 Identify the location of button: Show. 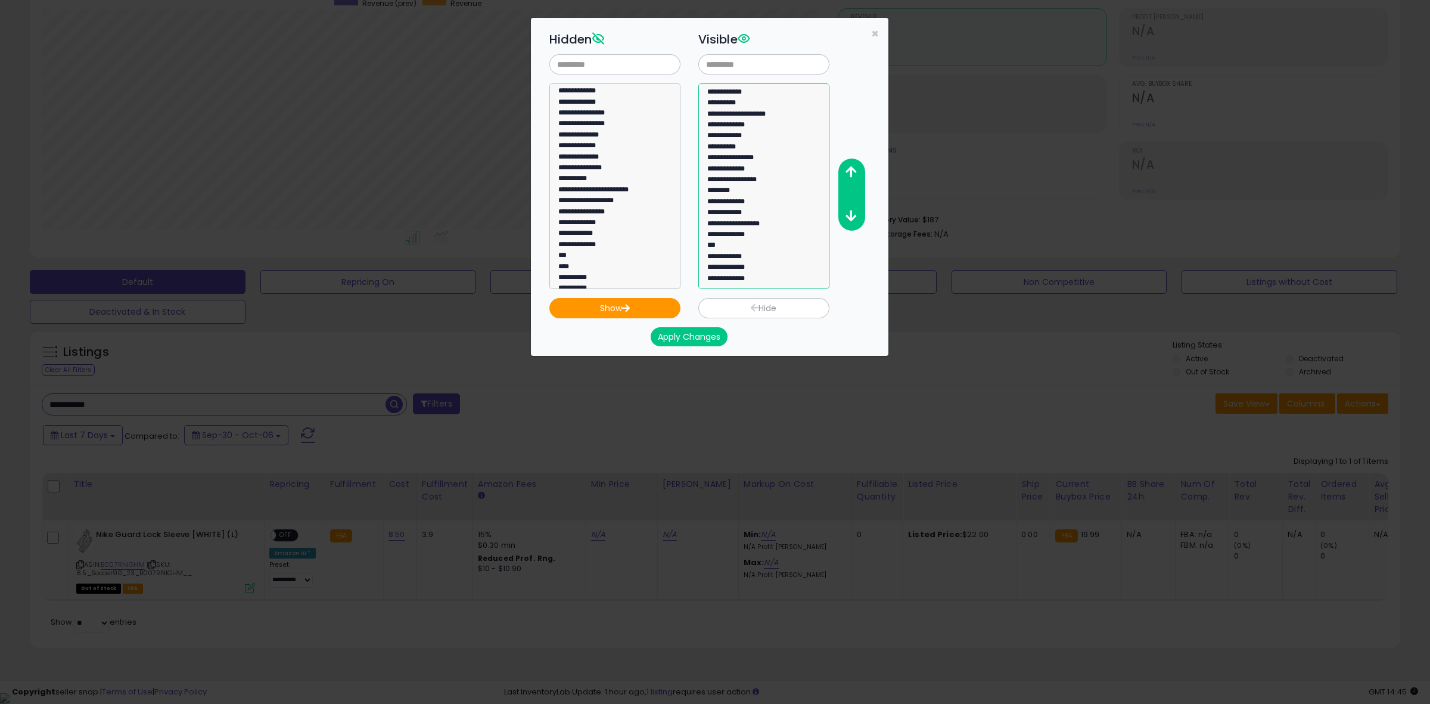
(615, 308).